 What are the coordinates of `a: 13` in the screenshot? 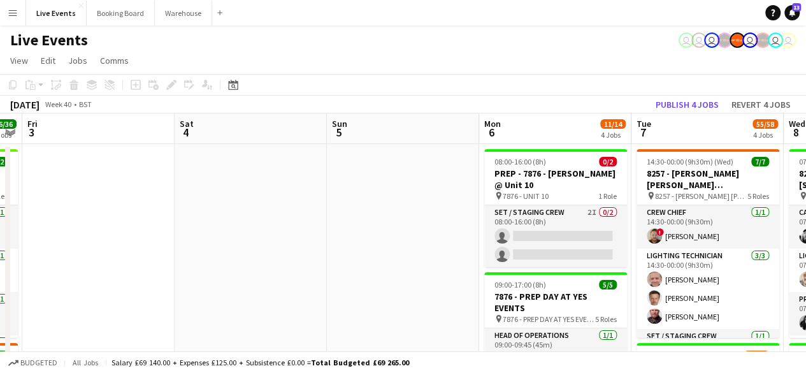 It's located at (792, 13).